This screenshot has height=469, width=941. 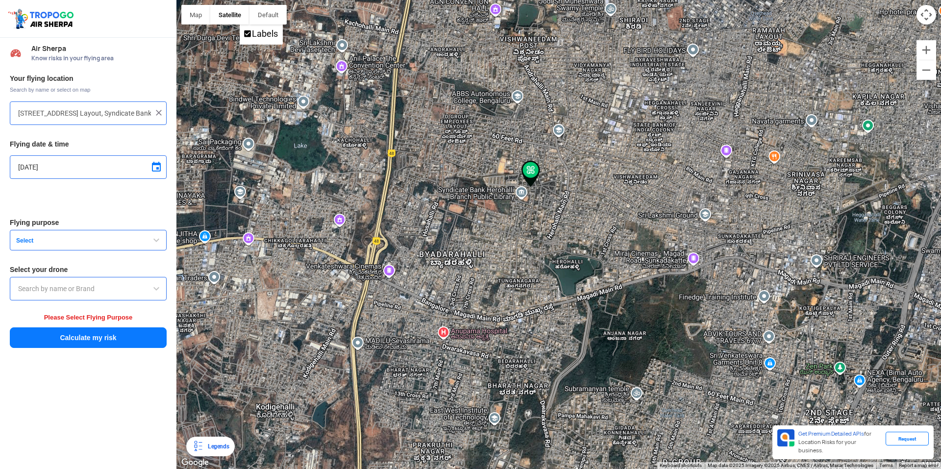 I want to click on input: Select Date, so click(x=88, y=167).